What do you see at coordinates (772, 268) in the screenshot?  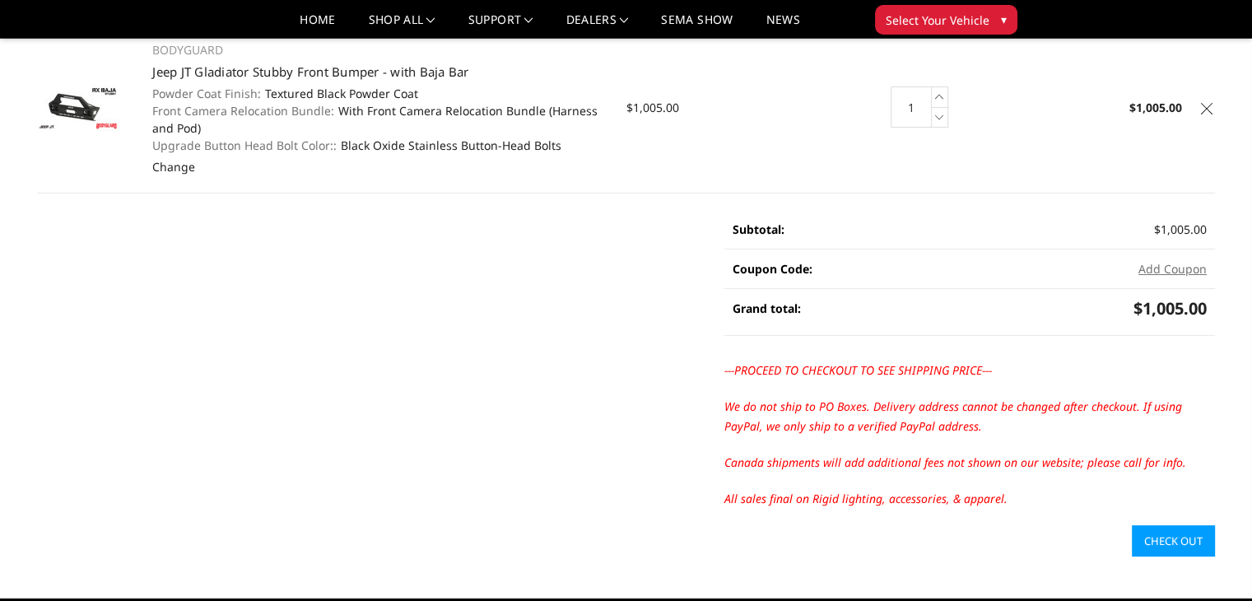 I see `strong: Coupon Code:` at bounding box center [772, 268].